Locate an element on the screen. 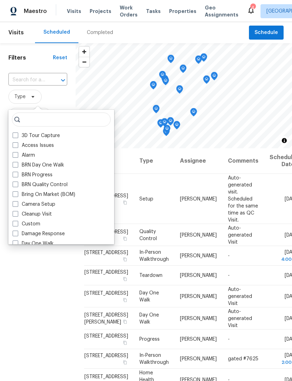  span: Properties is located at coordinates (183, 11).